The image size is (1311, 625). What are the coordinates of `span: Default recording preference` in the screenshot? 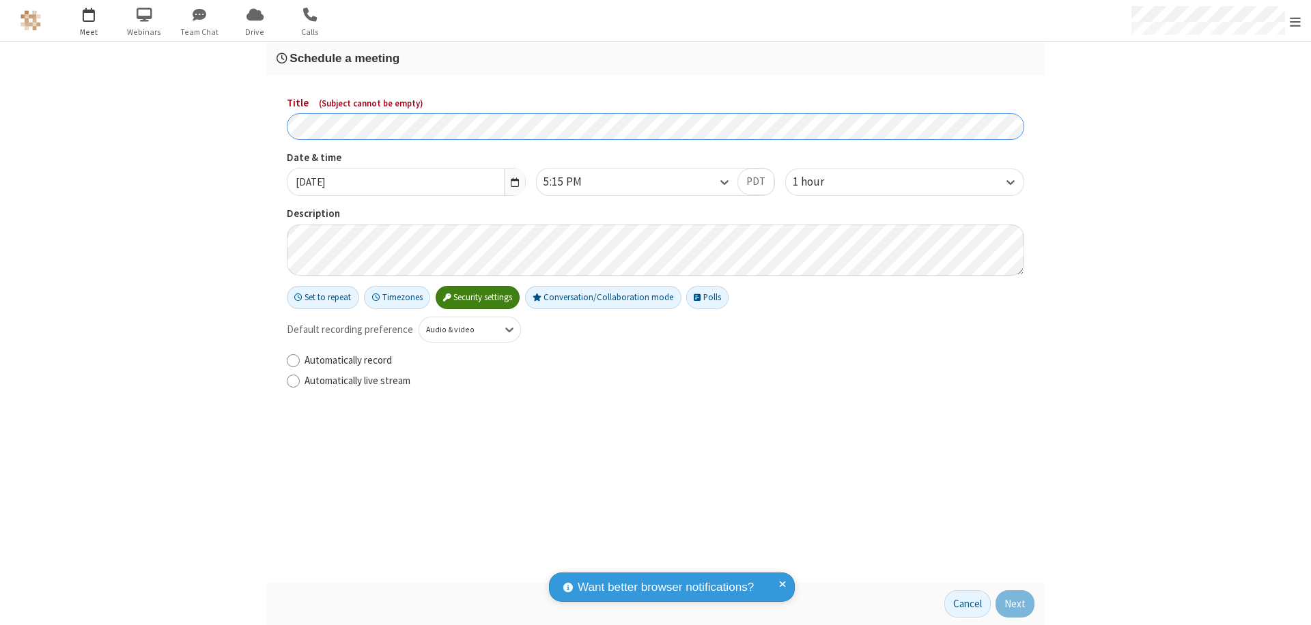 It's located at (349, 330).